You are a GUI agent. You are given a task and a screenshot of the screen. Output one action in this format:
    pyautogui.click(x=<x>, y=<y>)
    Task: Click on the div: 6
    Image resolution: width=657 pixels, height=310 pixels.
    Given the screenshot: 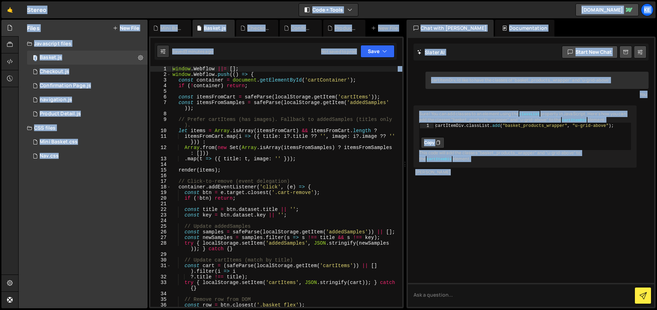 What is the action you would take?
    pyautogui.click(x=161, y=97)
    